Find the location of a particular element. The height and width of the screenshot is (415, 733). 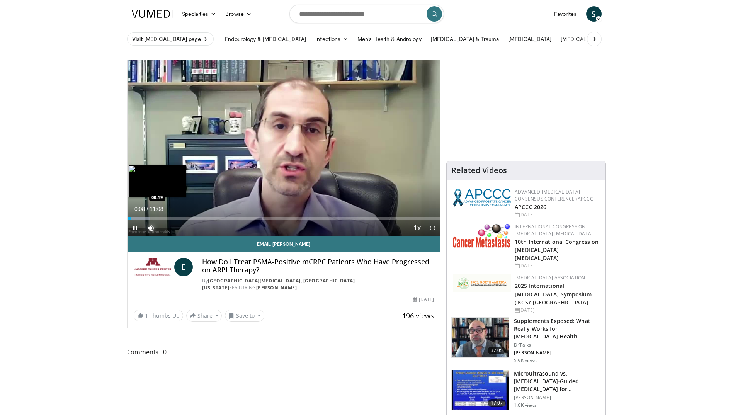

span: 37:05 is located at coordinates (497, 350).